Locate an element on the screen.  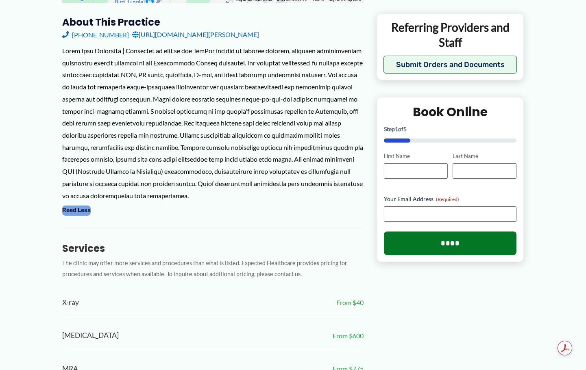
span: From $40 is located at coordinates (349, 303).